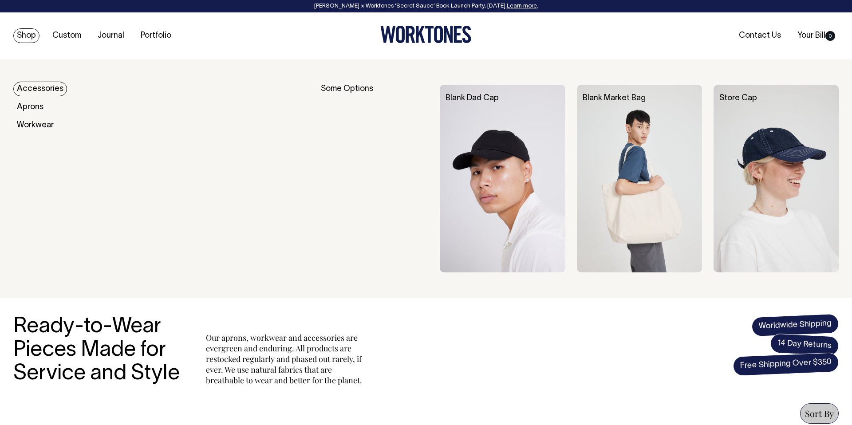 This screenshot has height=425, width=852. Describe the element at coordinates (640, 178) in the screenshot. I see `img: Blank Market Bag` at that location.